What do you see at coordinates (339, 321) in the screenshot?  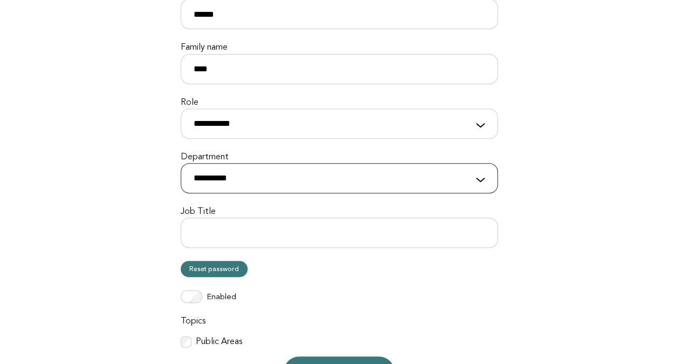 I see `label: Topics` at bounding box center [339, 321].